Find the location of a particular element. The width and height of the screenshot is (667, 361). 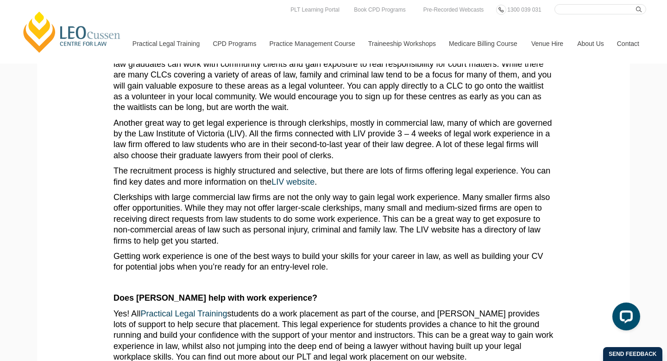

p: Clerkships with large commercial law firms are not the only way to gain legal work experience. Ma... is located at coordinates (334, 219).